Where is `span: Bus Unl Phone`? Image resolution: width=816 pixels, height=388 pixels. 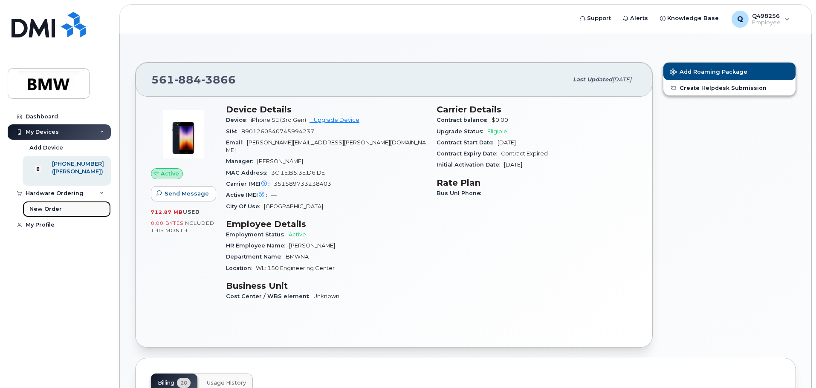
span: Bus Unl Phone is located at coordinates (461, 193).